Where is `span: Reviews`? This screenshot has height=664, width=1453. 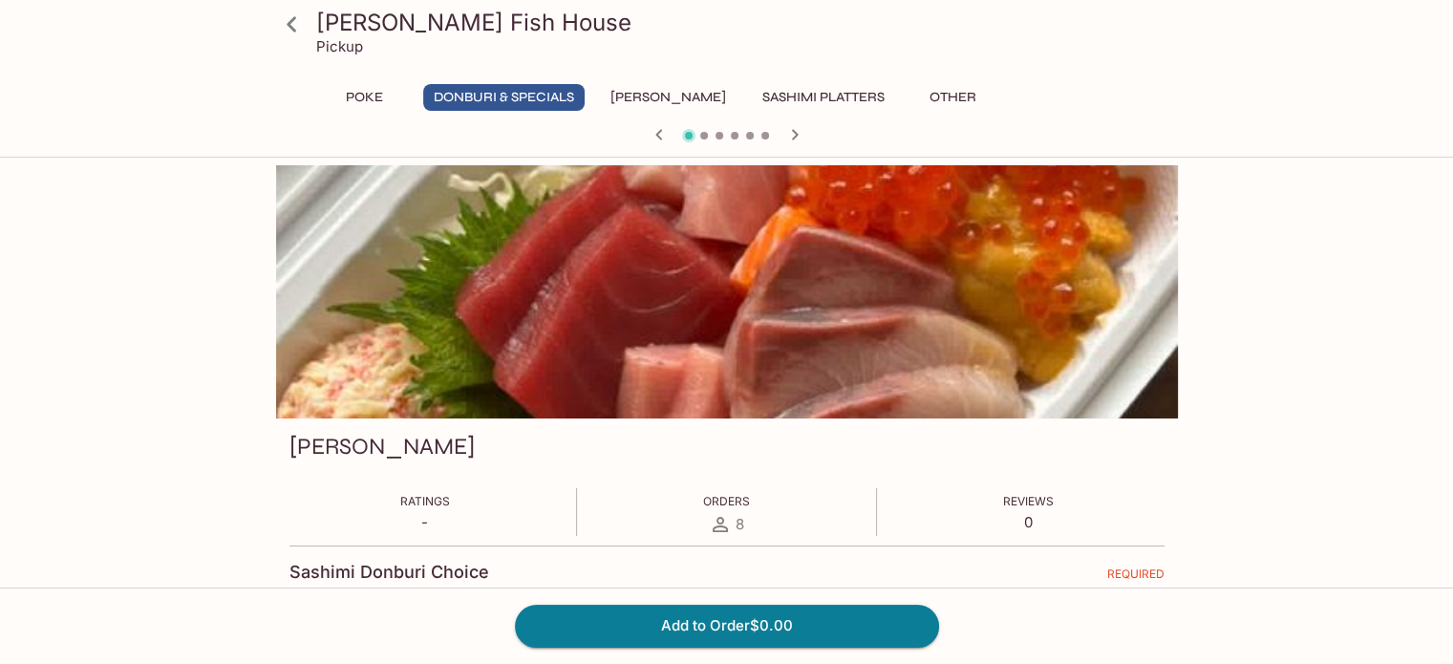
span: Reviews is located at coordinates (1028, 501).